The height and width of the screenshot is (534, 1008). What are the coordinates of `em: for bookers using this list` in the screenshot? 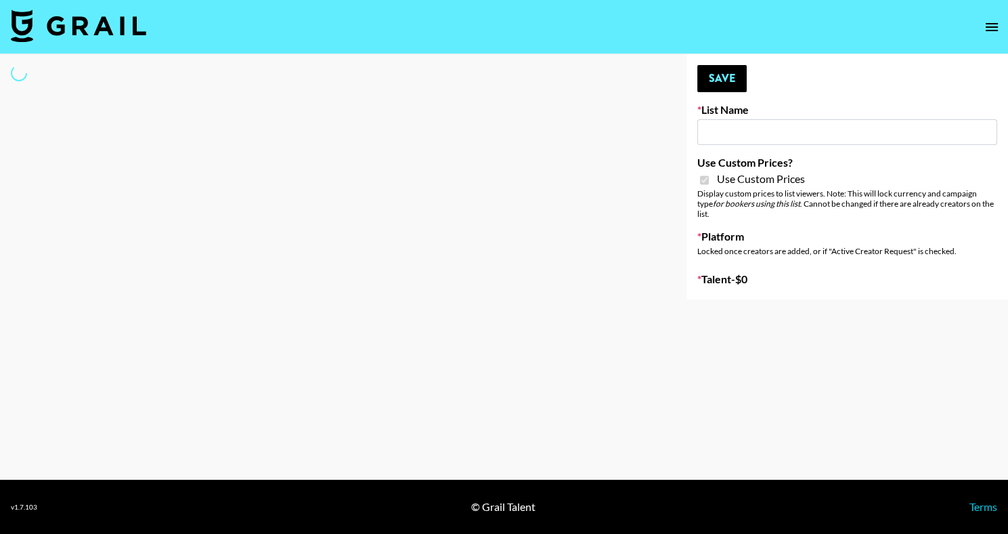 It's located at (756, 203).